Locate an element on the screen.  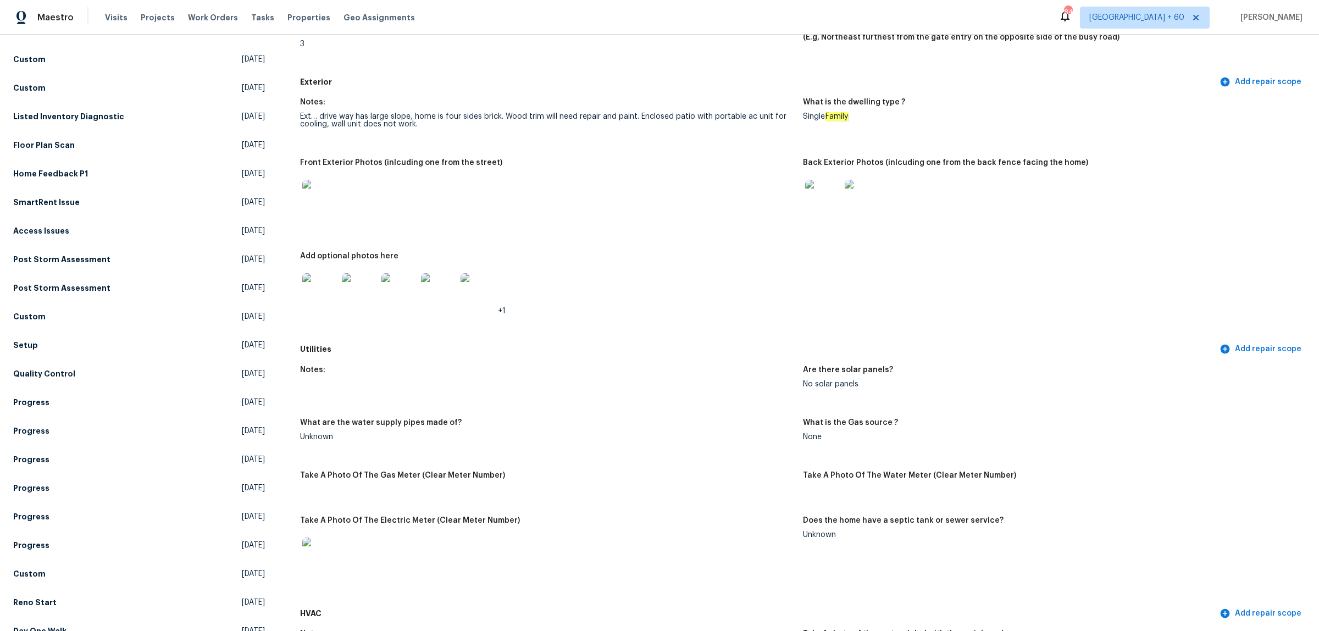
h5: Quality Control is located at coordinates (44, 374).